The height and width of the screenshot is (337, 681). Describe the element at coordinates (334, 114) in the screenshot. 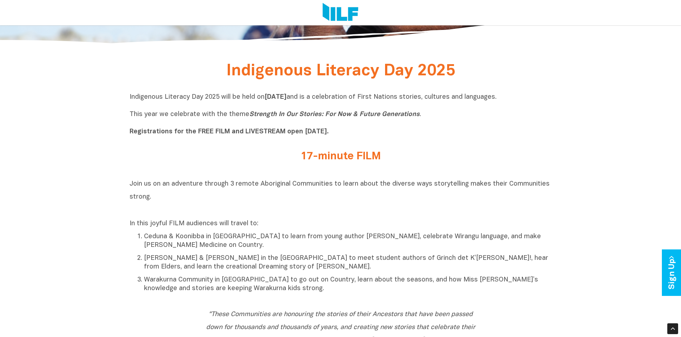

I see `i: Strength In Our Stories: For Now & Future Generations` at that location.